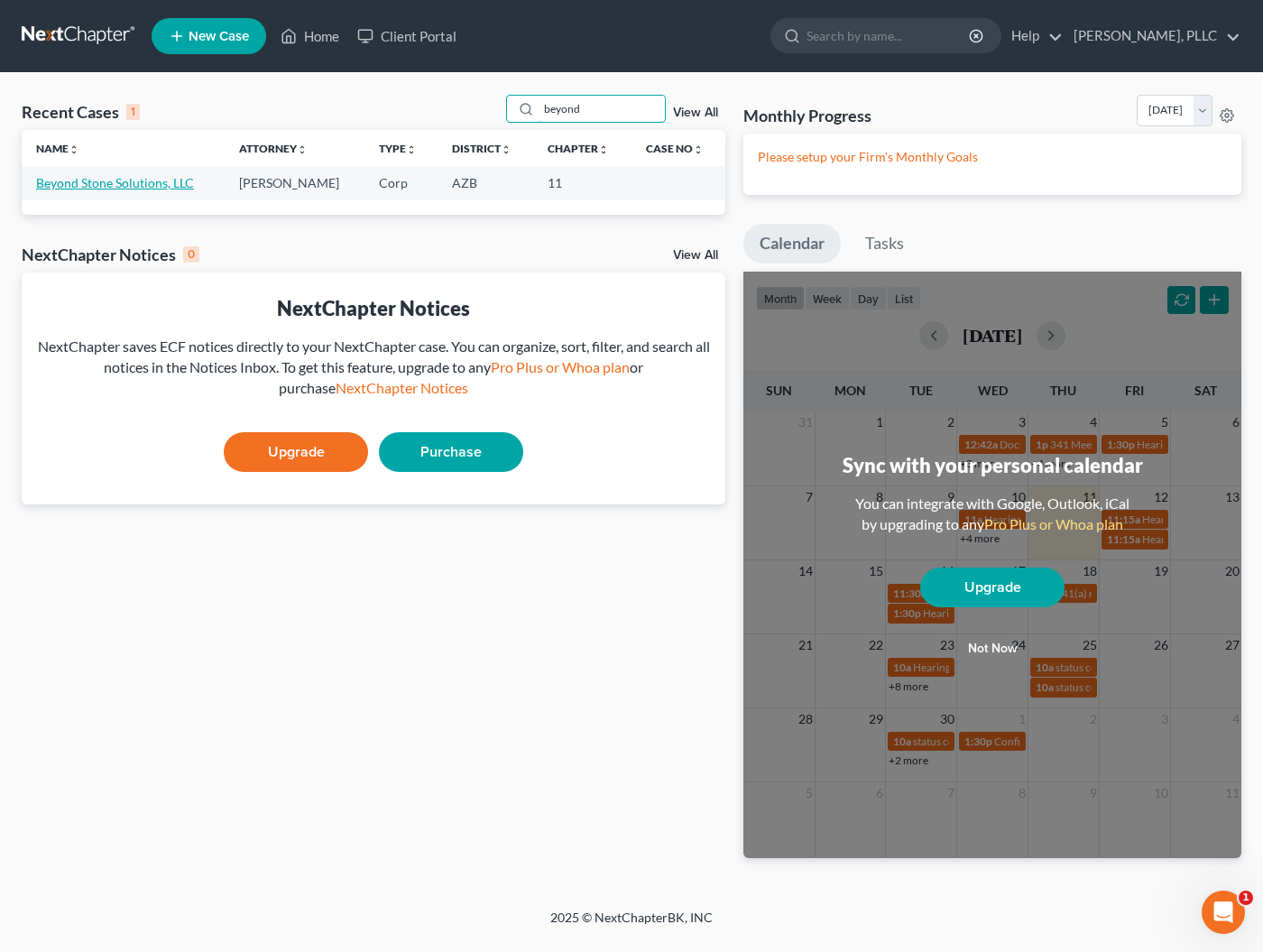  Describe the element at coordinates (992, 465) in the screenshot. I see `div: Sync with your personal calendar` at that location.